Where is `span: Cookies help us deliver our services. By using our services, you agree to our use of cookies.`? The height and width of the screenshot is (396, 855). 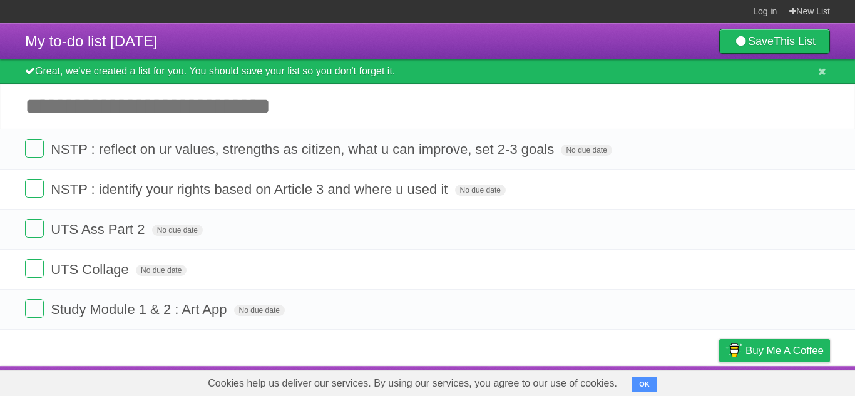 span: Cookies help us deliver our services. By using our services, you agree to our use of cookies. is located at coordinates (413, 384).